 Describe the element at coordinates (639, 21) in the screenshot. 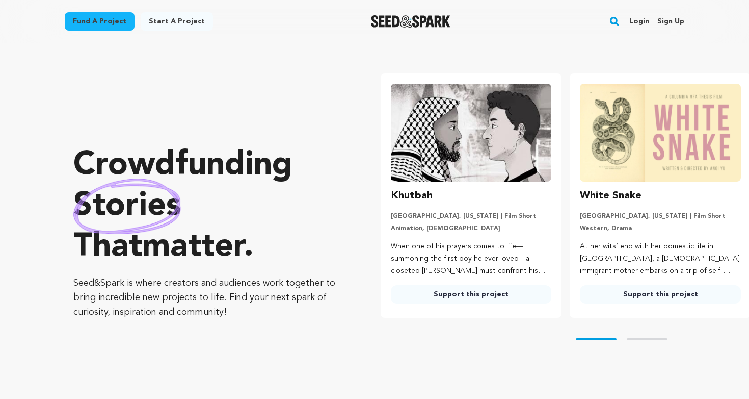

I see `a: Login` at that location.